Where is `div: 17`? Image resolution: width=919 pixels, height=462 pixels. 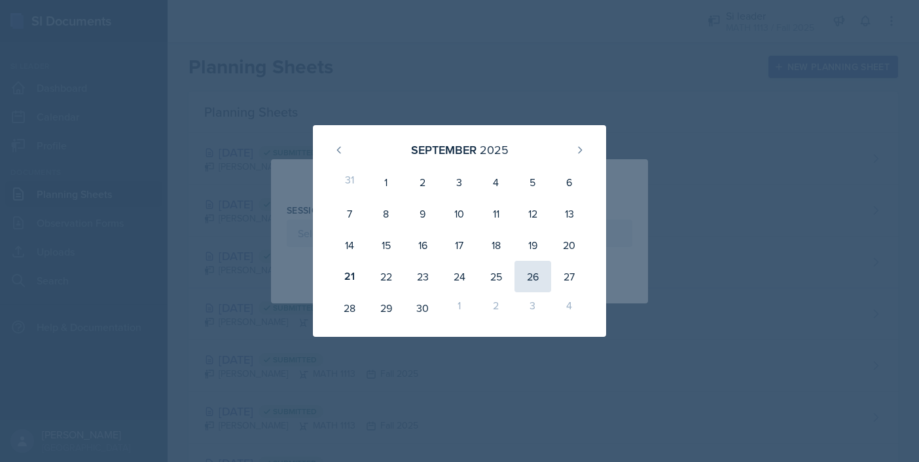 div: 17 is located at coordinates (460, 245).